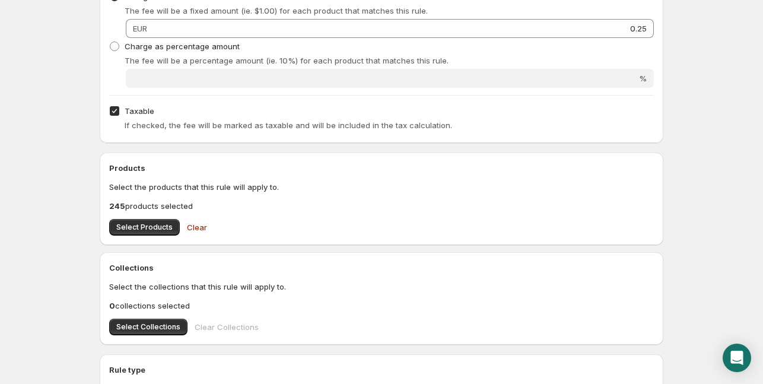  Describe the element at coordinates (140, 28) in the screenshot. I see `span: EUR` at that location.